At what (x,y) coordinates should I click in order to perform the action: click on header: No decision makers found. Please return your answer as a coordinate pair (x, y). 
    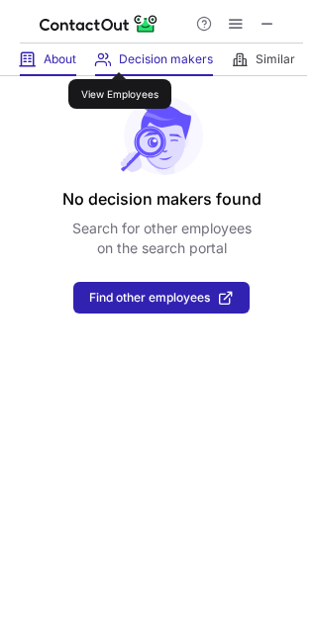
    Looking at the image, I should click on (161, 199).